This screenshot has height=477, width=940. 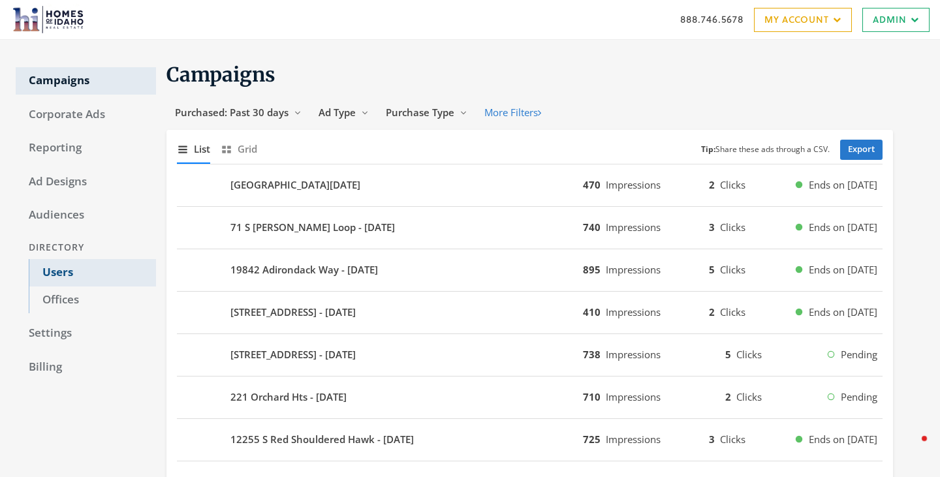 What do you see at coordinates (85, 215) in the screenshot?
I see `a: Audiences` at bounding box center [85, 215].